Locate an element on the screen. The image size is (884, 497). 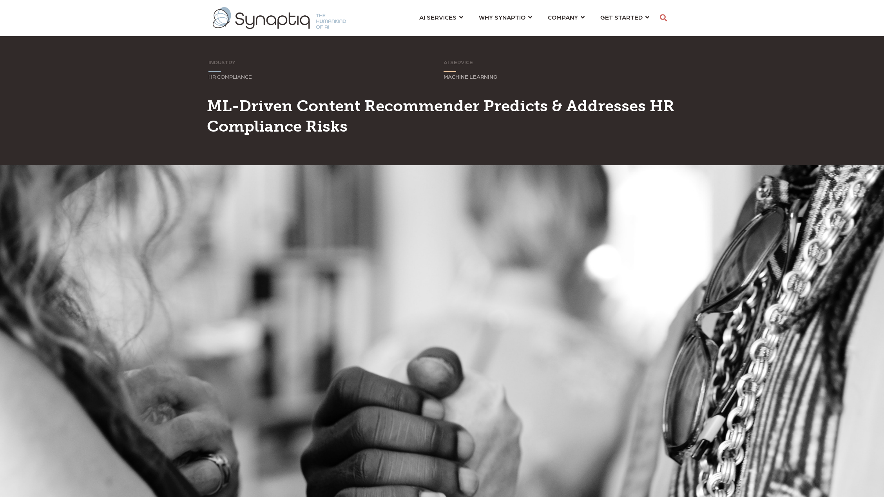
span: ML-Driven Content Recommender Predicts & Addresses HR Compliance Risks is located at coordinates (441, 116).